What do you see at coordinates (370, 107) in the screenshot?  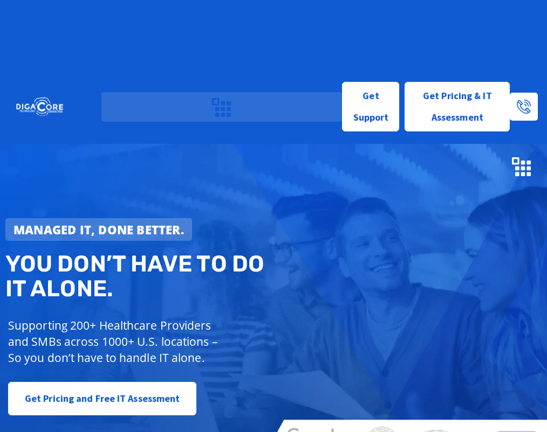 I see `a: Get Support` at bounding box center [370, 107].